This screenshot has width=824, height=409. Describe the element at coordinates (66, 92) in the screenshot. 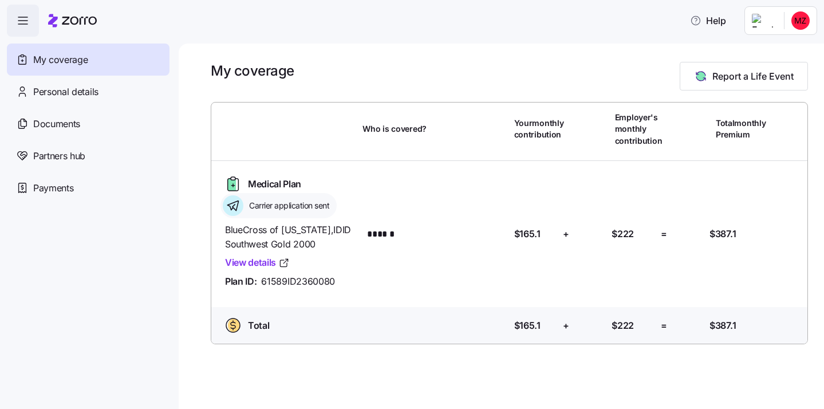

I see `span: Personal details` at that location.